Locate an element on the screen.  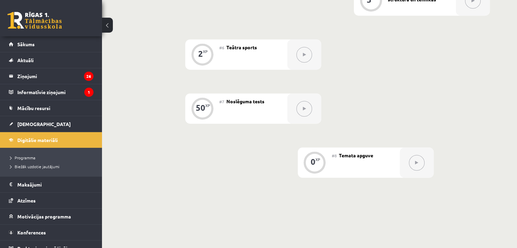
legend: Ziņojumi is located at coordinates (55, 76).